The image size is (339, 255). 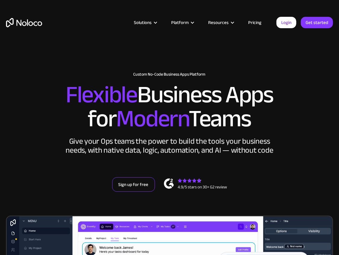 I want to click on div: Give your Ops teams the power to build the tools your business needs, with native data, logic, au..., so click(x=169, y=146).